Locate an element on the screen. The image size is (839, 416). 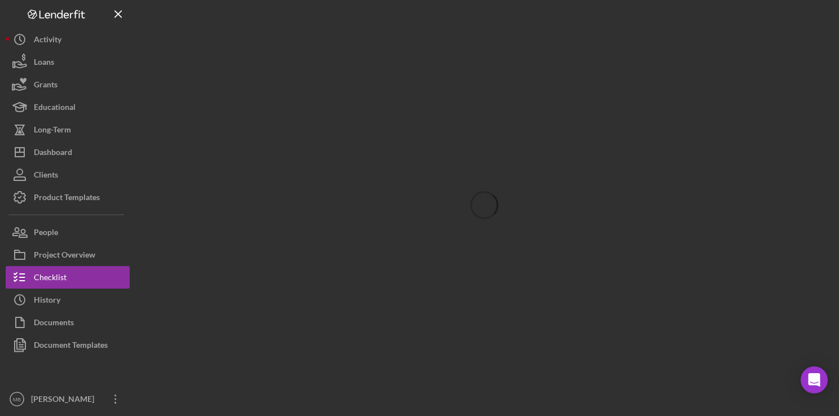
div: Grants is located at coordinates (46, 86).